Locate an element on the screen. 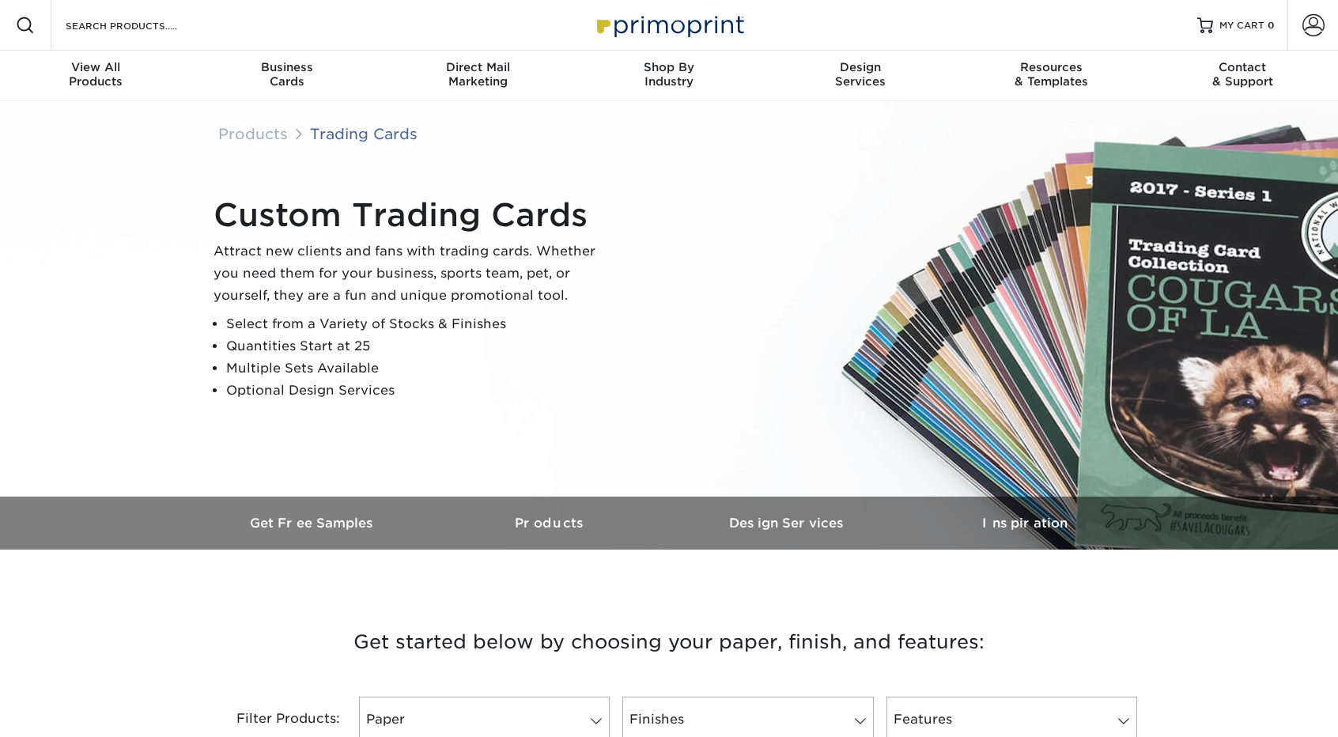  h3: Get started below by choosing your paper, finish, and features: is located at coordinates (669, 642).